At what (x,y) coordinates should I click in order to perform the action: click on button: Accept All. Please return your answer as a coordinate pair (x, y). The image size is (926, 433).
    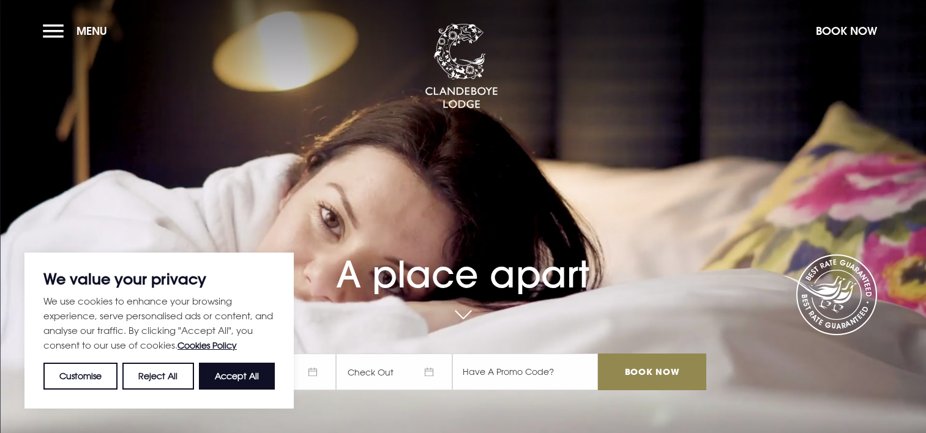
    Looking at the image, I should click on (237, 376).